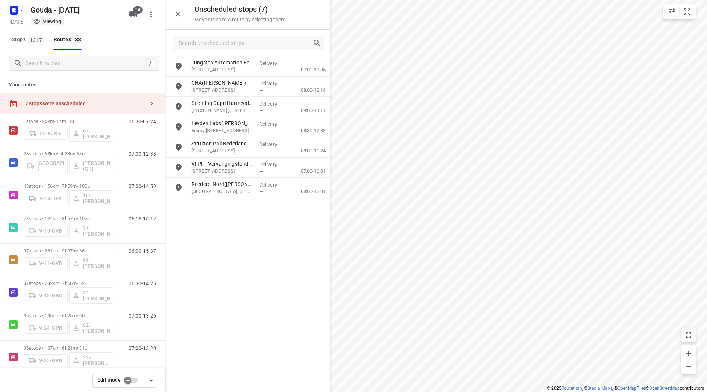  I want to click on p: 07:00-13:35, so click(307, 70).